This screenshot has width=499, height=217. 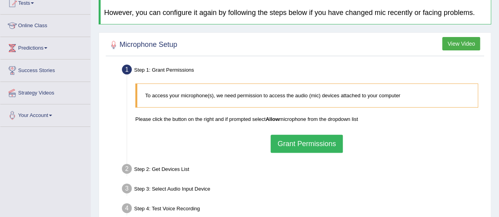 I want to click on a: Your Account, so click(x=45, y=114).